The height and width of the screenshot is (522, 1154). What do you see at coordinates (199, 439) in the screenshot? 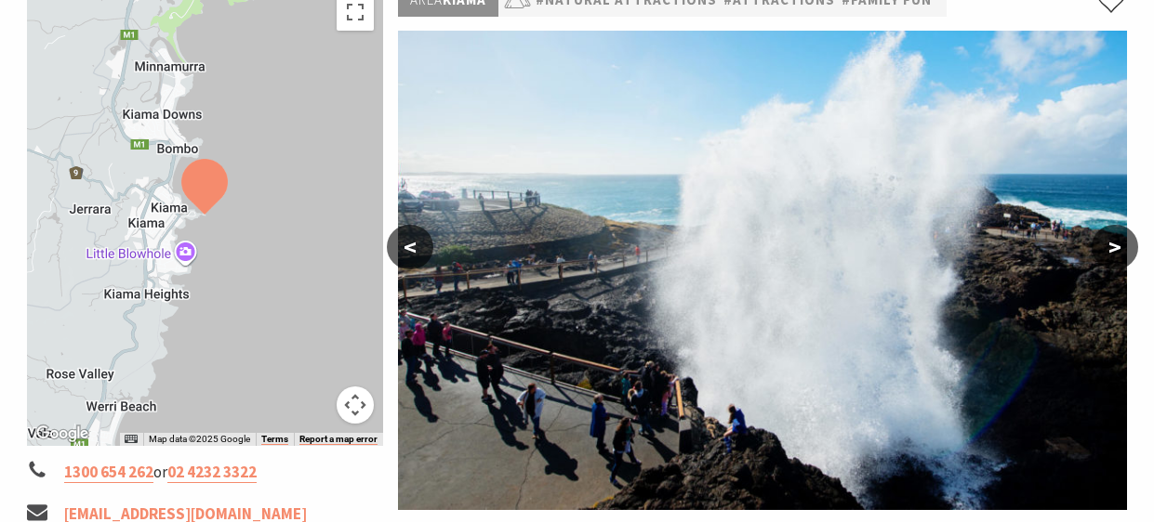
I see `span: Map data ©2025 Google` at bounding box center [199, 439].